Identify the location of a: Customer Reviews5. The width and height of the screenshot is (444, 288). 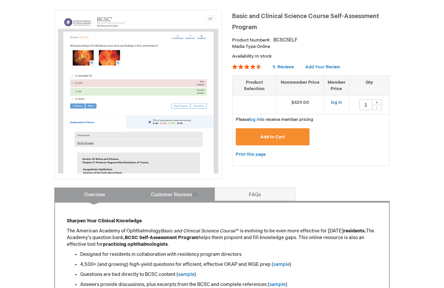
(175, 194).